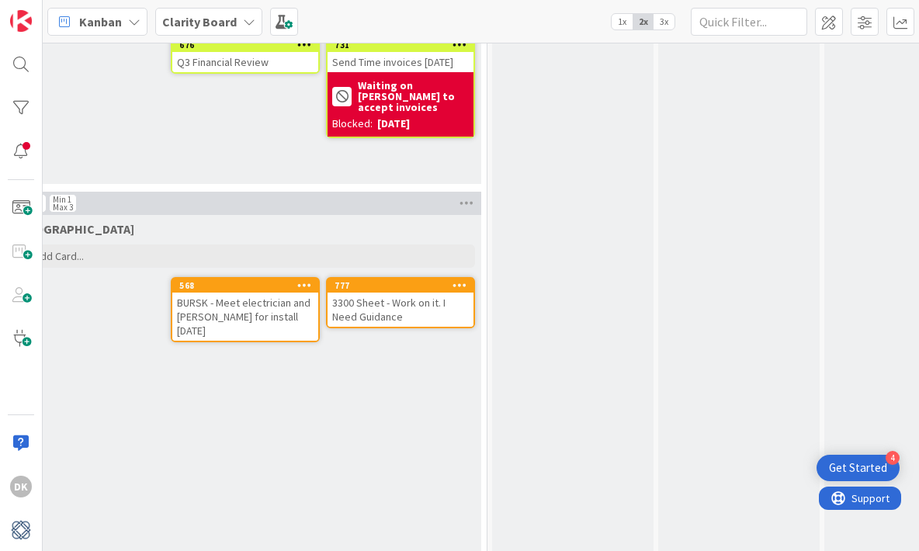 This screenshot has width=919, height=551. Describe the element at coordinates (400, 310) in the screenshot. I see `div: 3300 Sheet - Work on it. I Need Guidance` at that location.